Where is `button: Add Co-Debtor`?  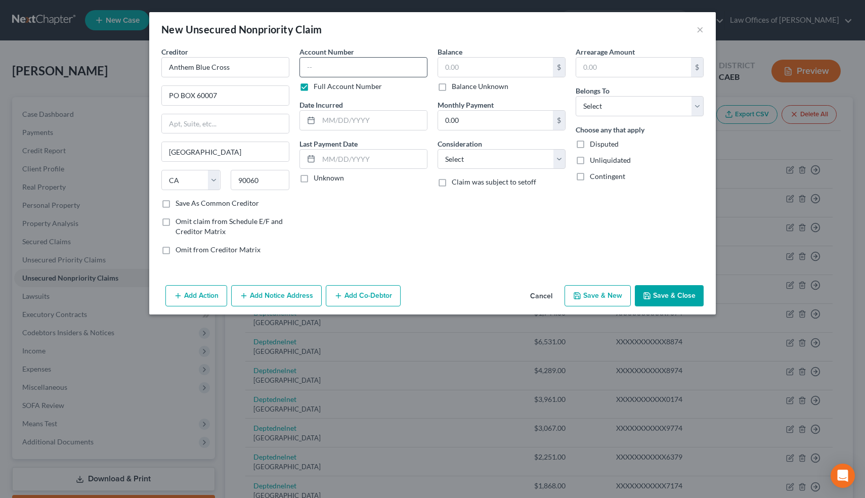 button: Add Co-Debtor is located at coordinates (363, 296).